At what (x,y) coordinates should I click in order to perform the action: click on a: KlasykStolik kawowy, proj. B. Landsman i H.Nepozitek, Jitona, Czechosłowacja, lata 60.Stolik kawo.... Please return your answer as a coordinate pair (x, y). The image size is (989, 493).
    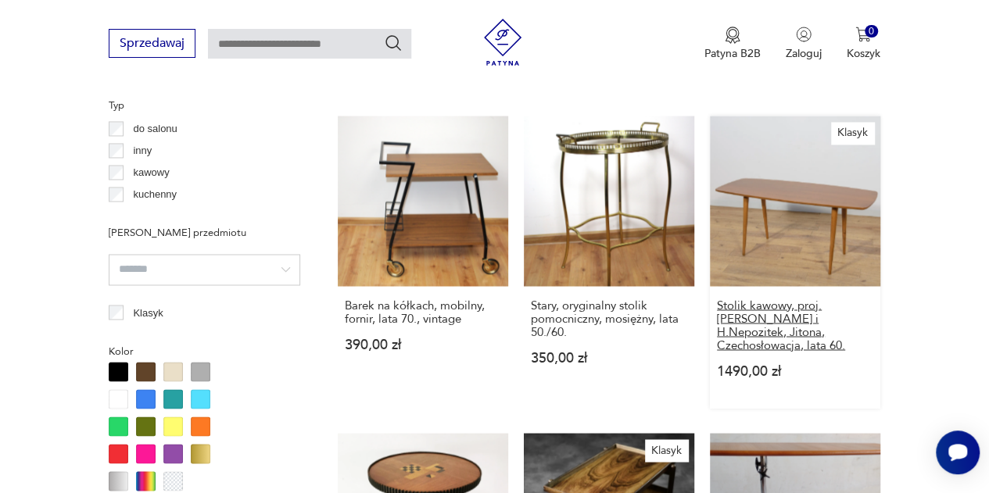
    Looking at the image, I should click on (795, 262).